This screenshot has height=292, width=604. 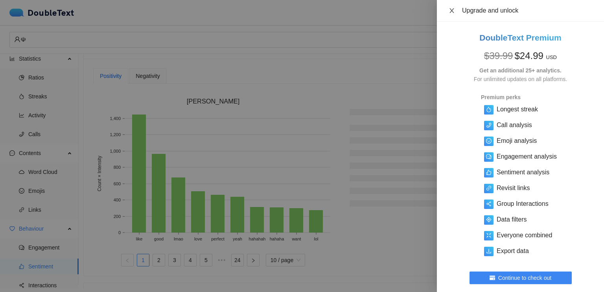 I want to click on h5: Engagement analysis, so click(x=526, y=156).